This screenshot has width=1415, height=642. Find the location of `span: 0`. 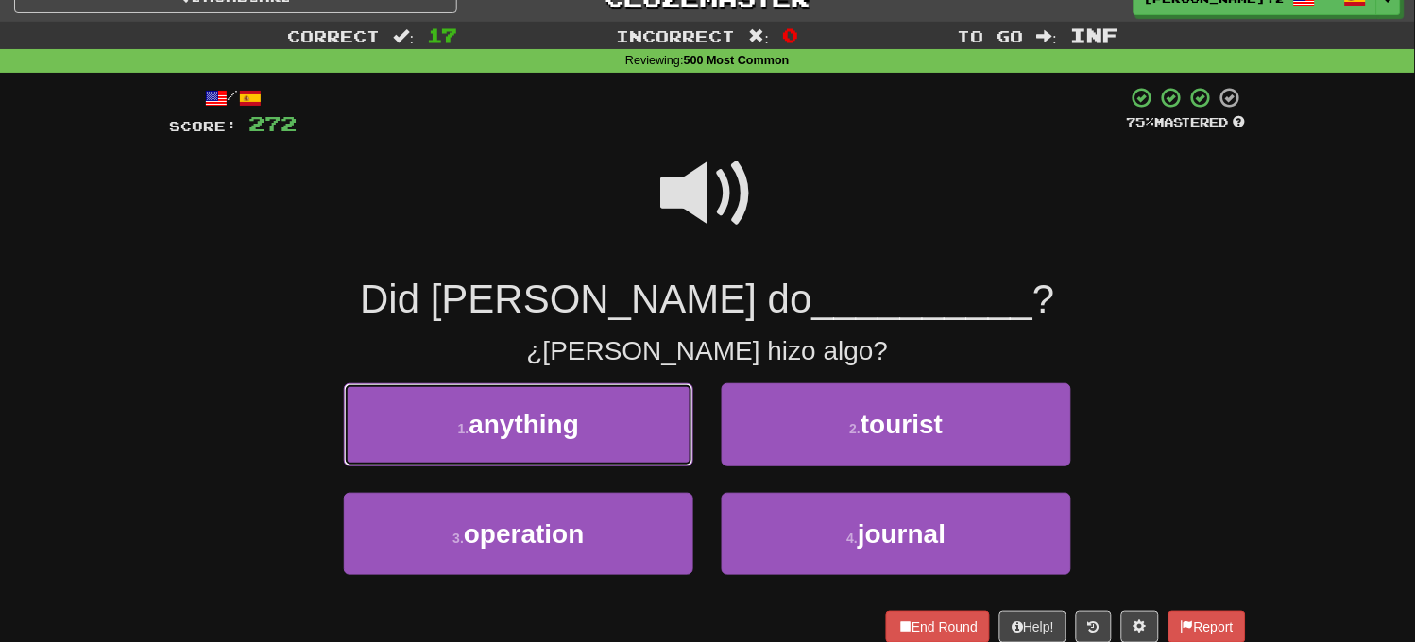

span: 0 is located at coordinates (790, 35).